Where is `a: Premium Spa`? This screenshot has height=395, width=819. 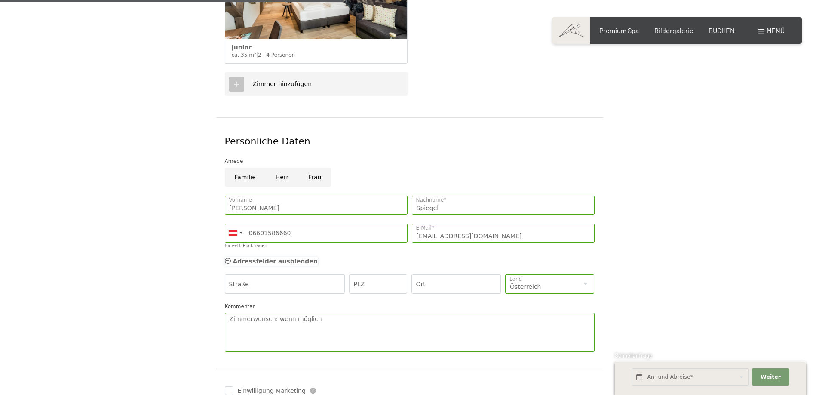 a: Premium Spa is located at coordinates (619, 30).